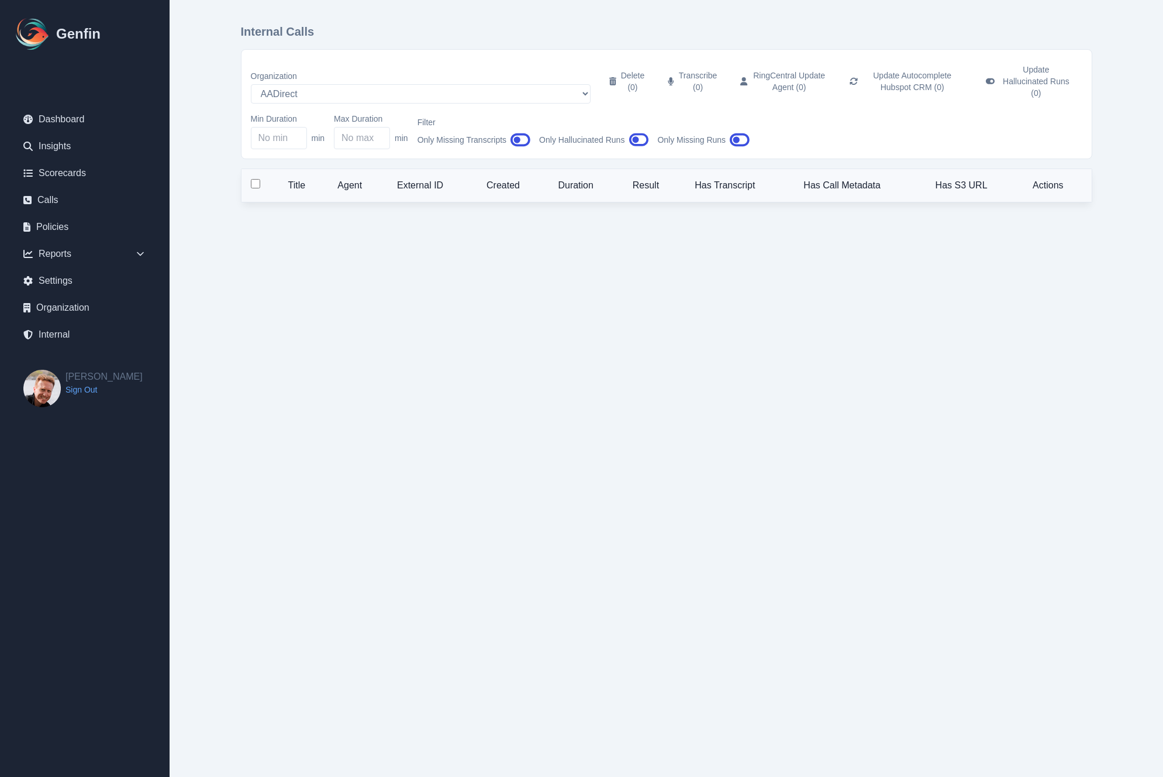 This screenshot has height=777, width=1163. Describe the element at coordinates (33, 34) in the screenshot. I see `img: Logo` at that location.